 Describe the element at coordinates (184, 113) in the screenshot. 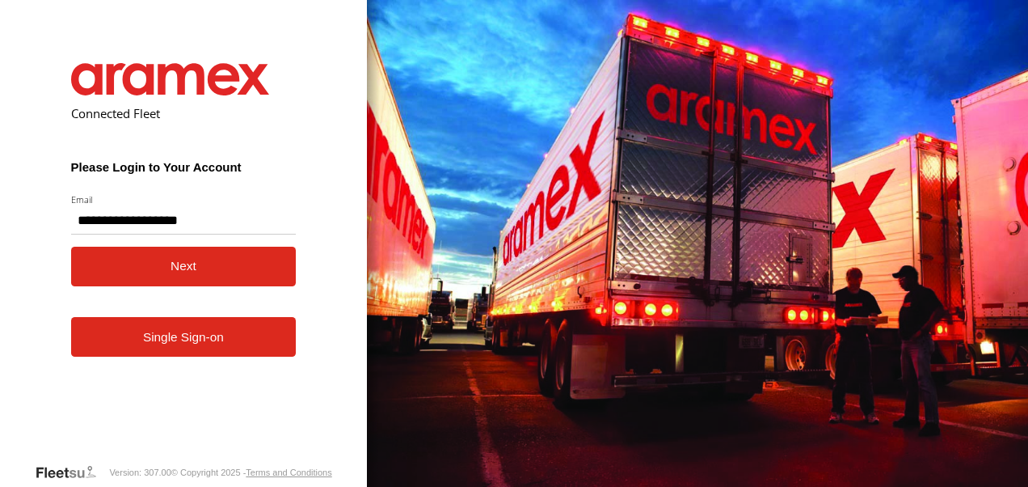

I see `h2: Connected Fleet` at that location.